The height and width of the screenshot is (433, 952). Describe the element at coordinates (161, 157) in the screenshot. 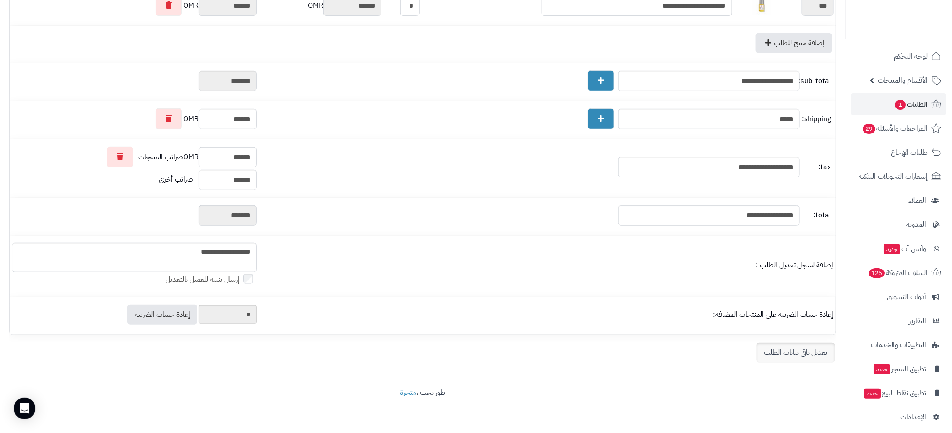

I see `span: ضرائب المنتجات` at that location.